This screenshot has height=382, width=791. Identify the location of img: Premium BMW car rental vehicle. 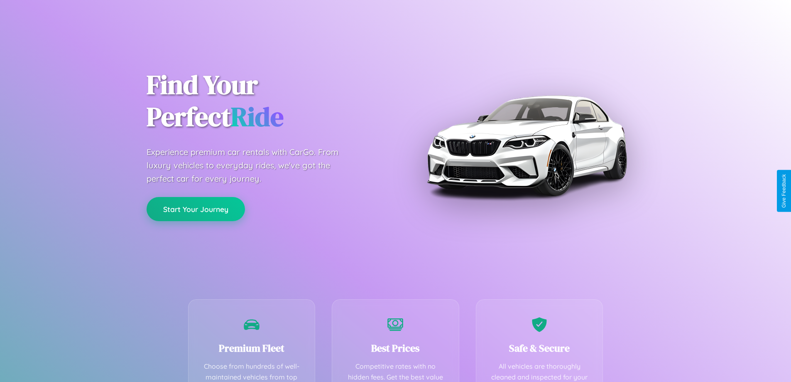
(527, 145).